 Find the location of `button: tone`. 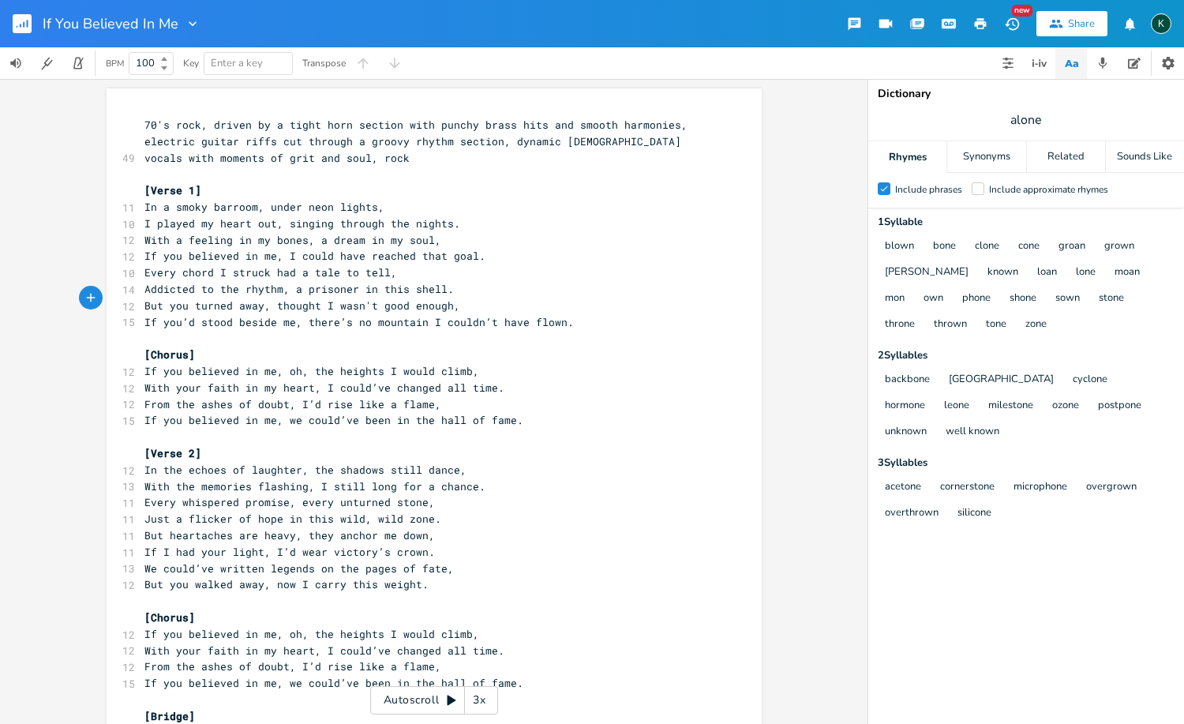

button: tone is located at coordinates (996, 324).